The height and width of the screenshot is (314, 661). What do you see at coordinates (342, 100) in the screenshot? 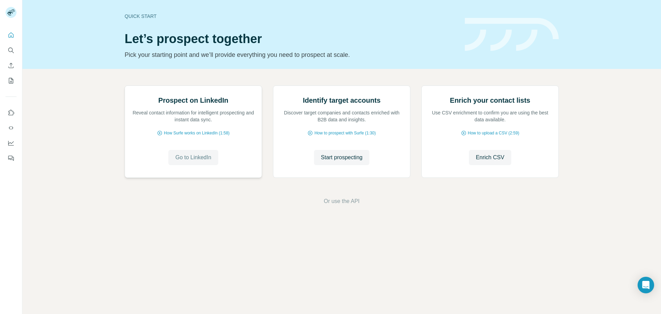
I see `h2: Identify target accounts` at bounding box center [342, 100].